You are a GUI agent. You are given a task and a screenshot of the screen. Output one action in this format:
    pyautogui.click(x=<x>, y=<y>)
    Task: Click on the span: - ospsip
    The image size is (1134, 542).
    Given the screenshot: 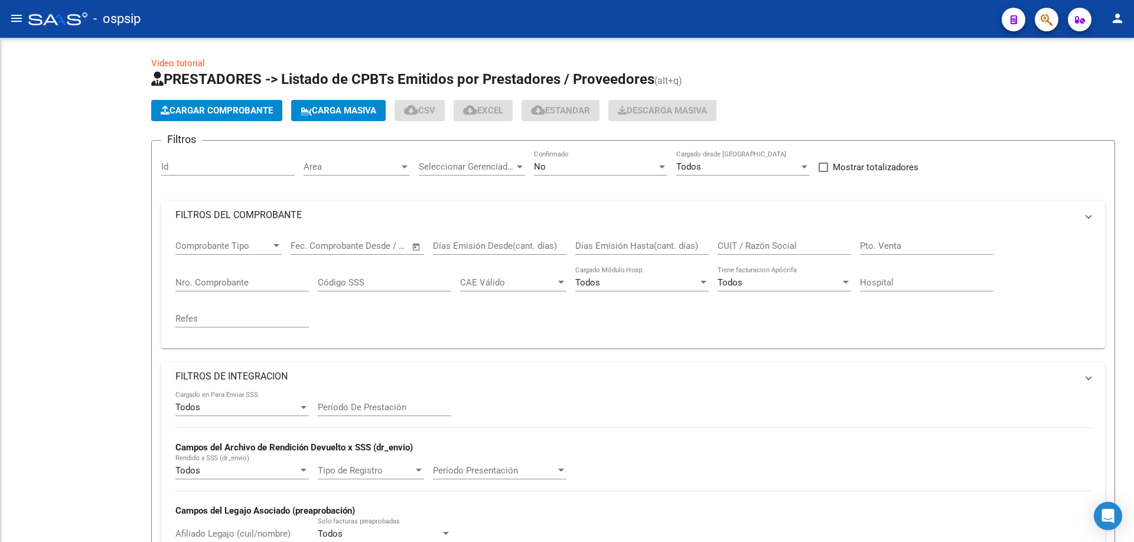 What is the action you would take?
    pyautogui.click(x=117, y=19)
    